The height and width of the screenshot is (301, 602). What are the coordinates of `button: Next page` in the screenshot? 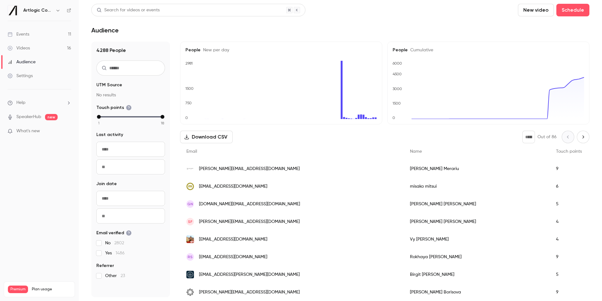 It's located at (583, 137).